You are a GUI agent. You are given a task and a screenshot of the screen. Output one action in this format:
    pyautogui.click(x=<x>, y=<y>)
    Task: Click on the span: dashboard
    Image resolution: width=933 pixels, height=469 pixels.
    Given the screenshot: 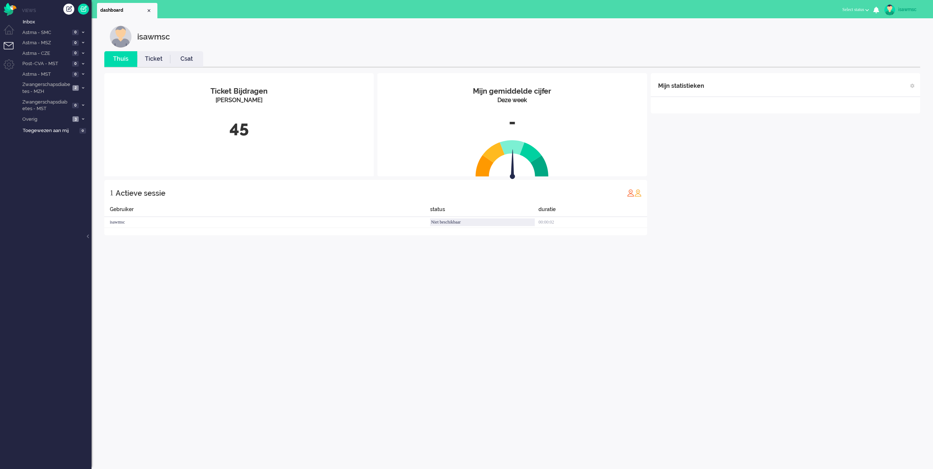 What is the action you would take?
    pyautogui.click(x=123, y=10)
    